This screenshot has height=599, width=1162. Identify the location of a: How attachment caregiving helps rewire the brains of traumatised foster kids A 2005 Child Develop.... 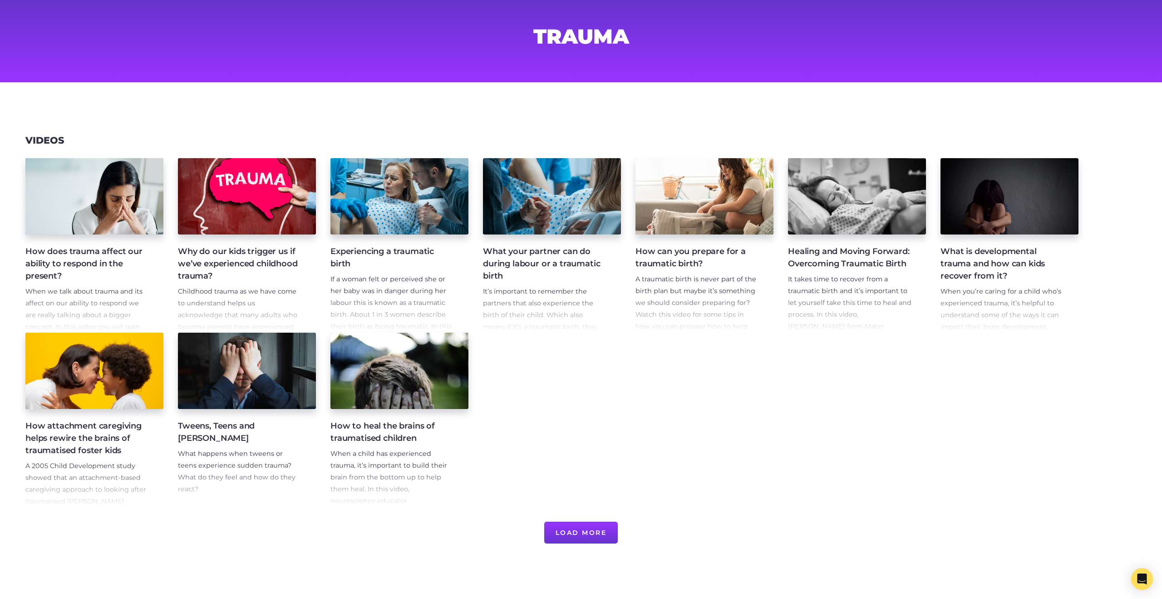
(94, 420).